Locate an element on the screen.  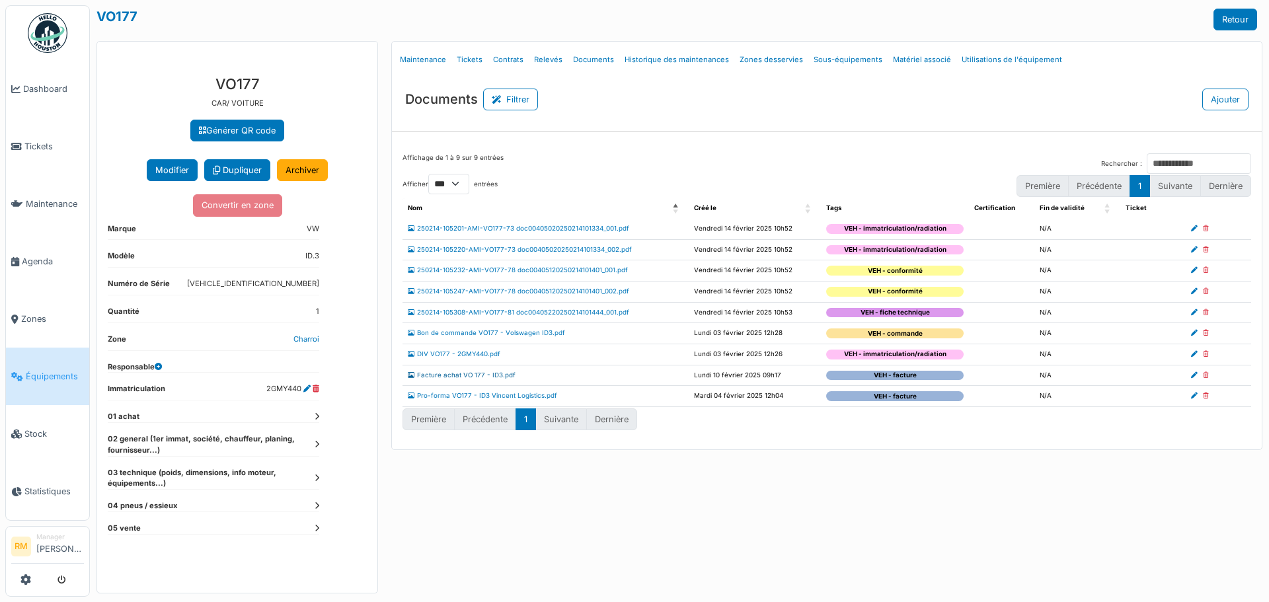
span: Fin de validité: Activate to sort is located at coordinates (1109, 208).